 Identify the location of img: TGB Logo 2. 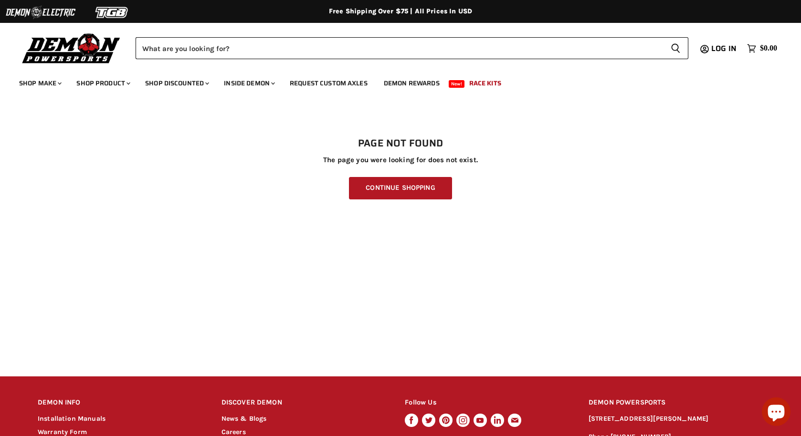
(112, 12).